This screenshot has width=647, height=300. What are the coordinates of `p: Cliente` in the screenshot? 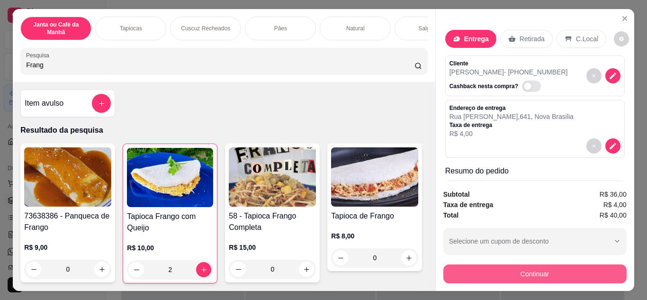 It's located at (509, 63).